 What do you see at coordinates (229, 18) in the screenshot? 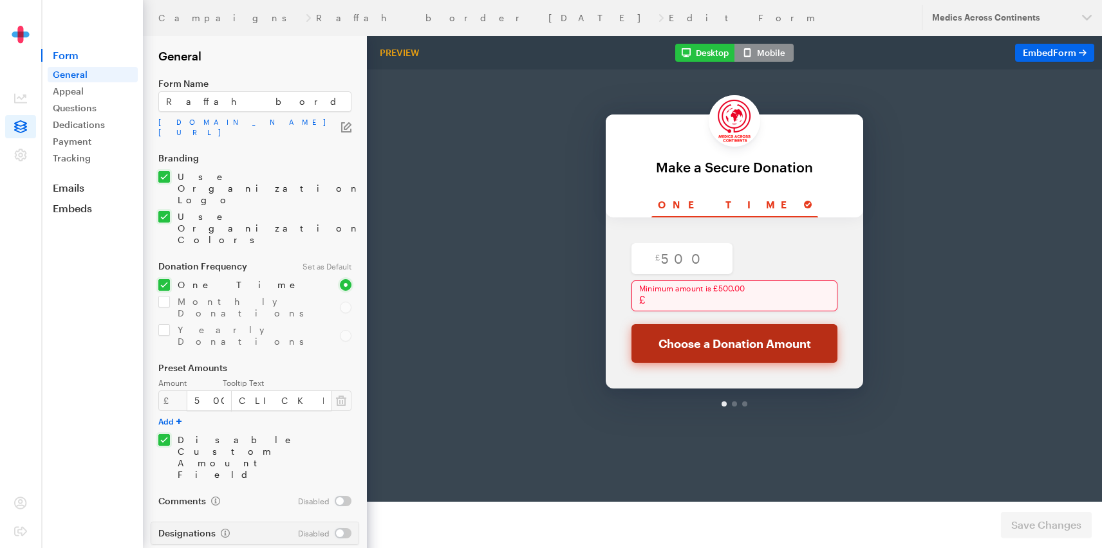
I see `a: Campaigns` at bounding box center [229, 18].